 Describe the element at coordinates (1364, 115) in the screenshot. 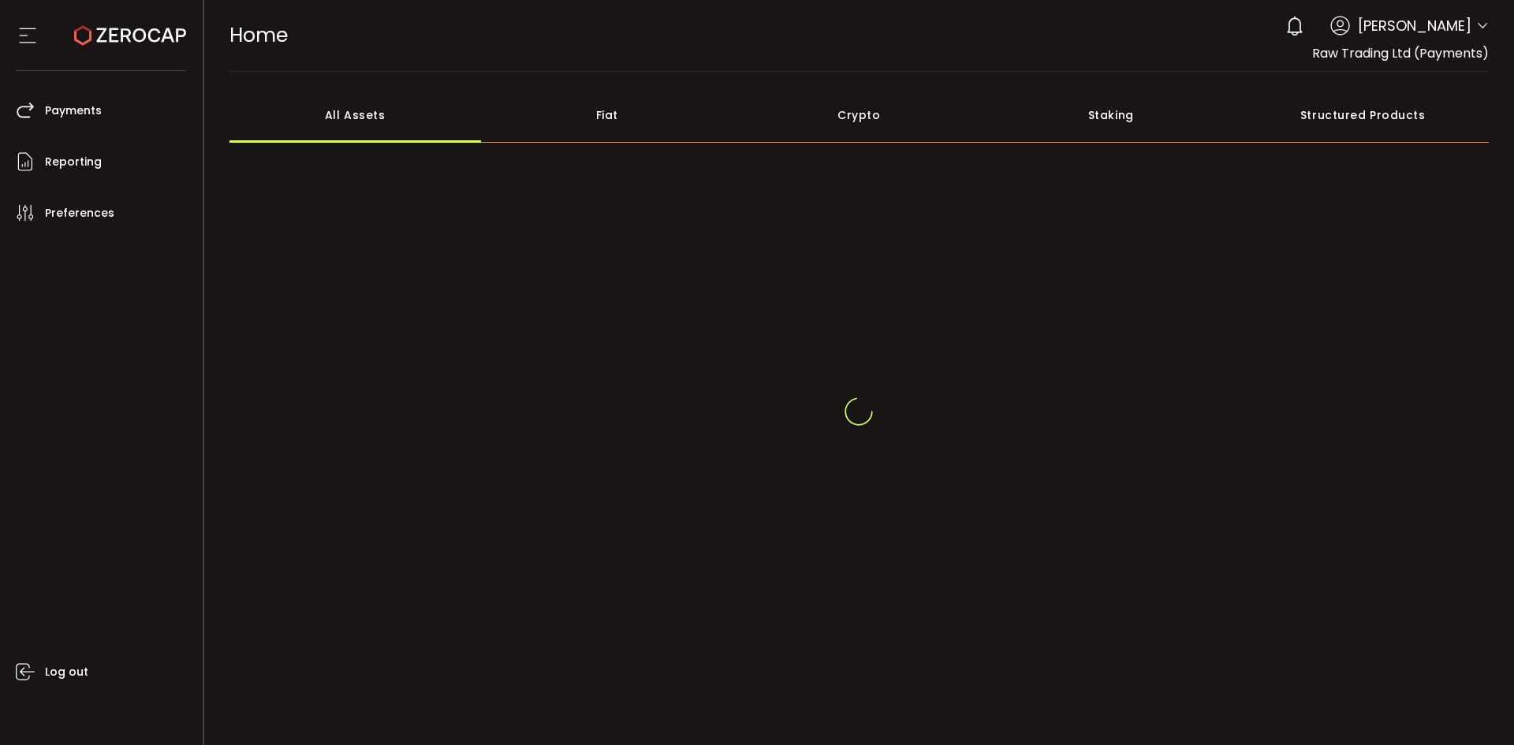

I see `div: Structured Products` at that location.